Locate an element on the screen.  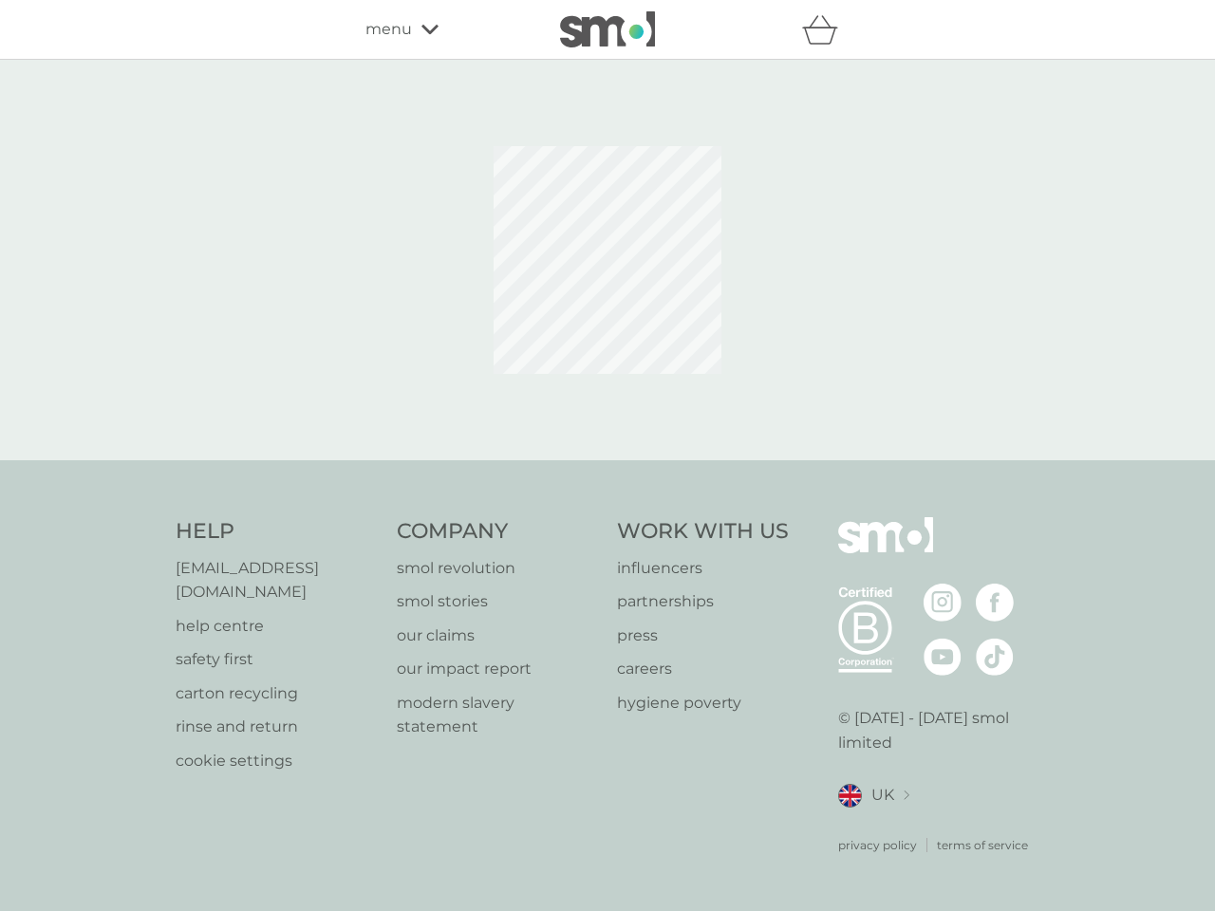
a: influencers is located at coordinates (702, 568).